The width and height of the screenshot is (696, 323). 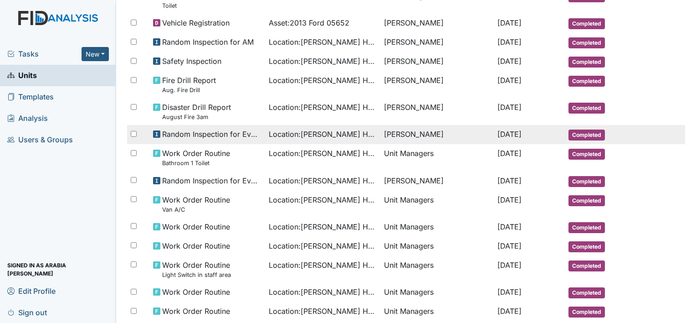 I want to click on small: Aug. Fire Drill, so click(x=189, y=90).